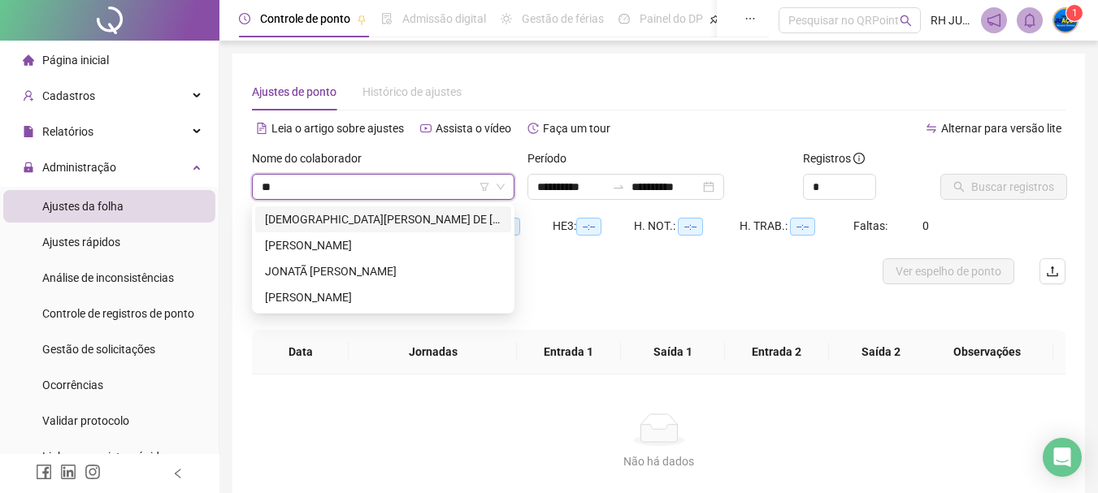 The height and width of the screenshot is (493, 1098). Describe the element at coordinates (93, 472) in the screenshot. I see `span: instagram` at that location.